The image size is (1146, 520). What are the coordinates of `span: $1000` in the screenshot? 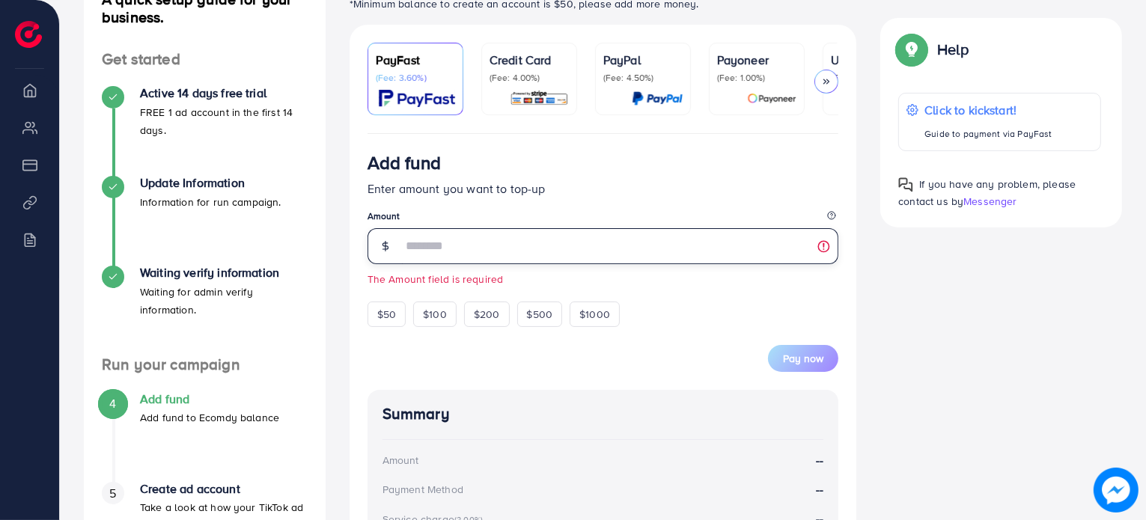 It's located at (594, 314).